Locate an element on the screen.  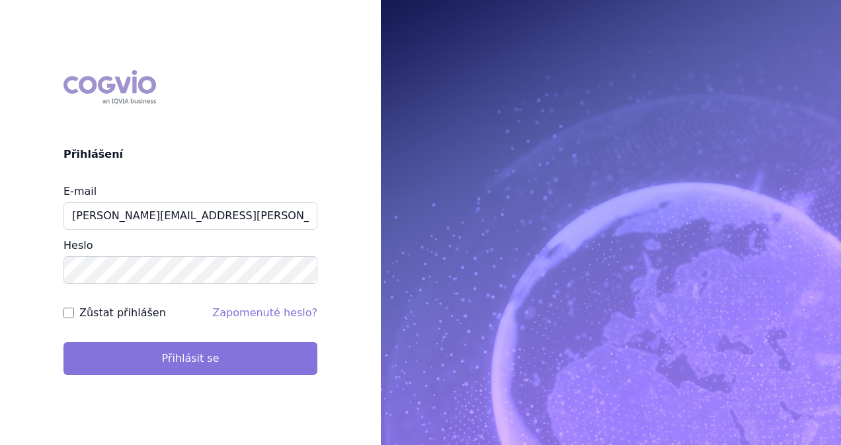
button: Přihlásit se is located at coordinates (190, 359).